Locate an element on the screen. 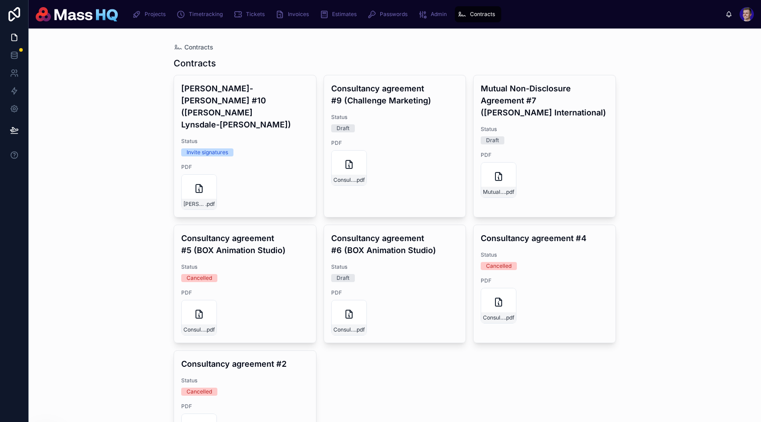 The width and height of the screenshot is (761, 422). a: Consultancy agreement #4StatusCancelledPDFConsultancy-agreement-(v1.0).pdf is located at coordinates (544, 284).